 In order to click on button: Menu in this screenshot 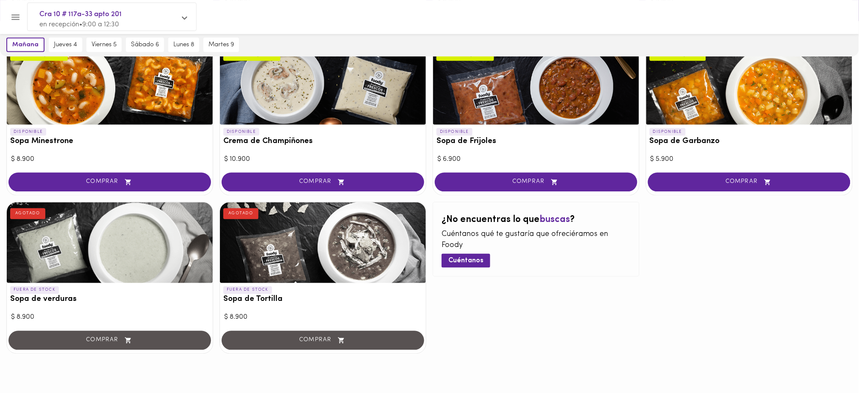, I will do `click(15, 17)`.